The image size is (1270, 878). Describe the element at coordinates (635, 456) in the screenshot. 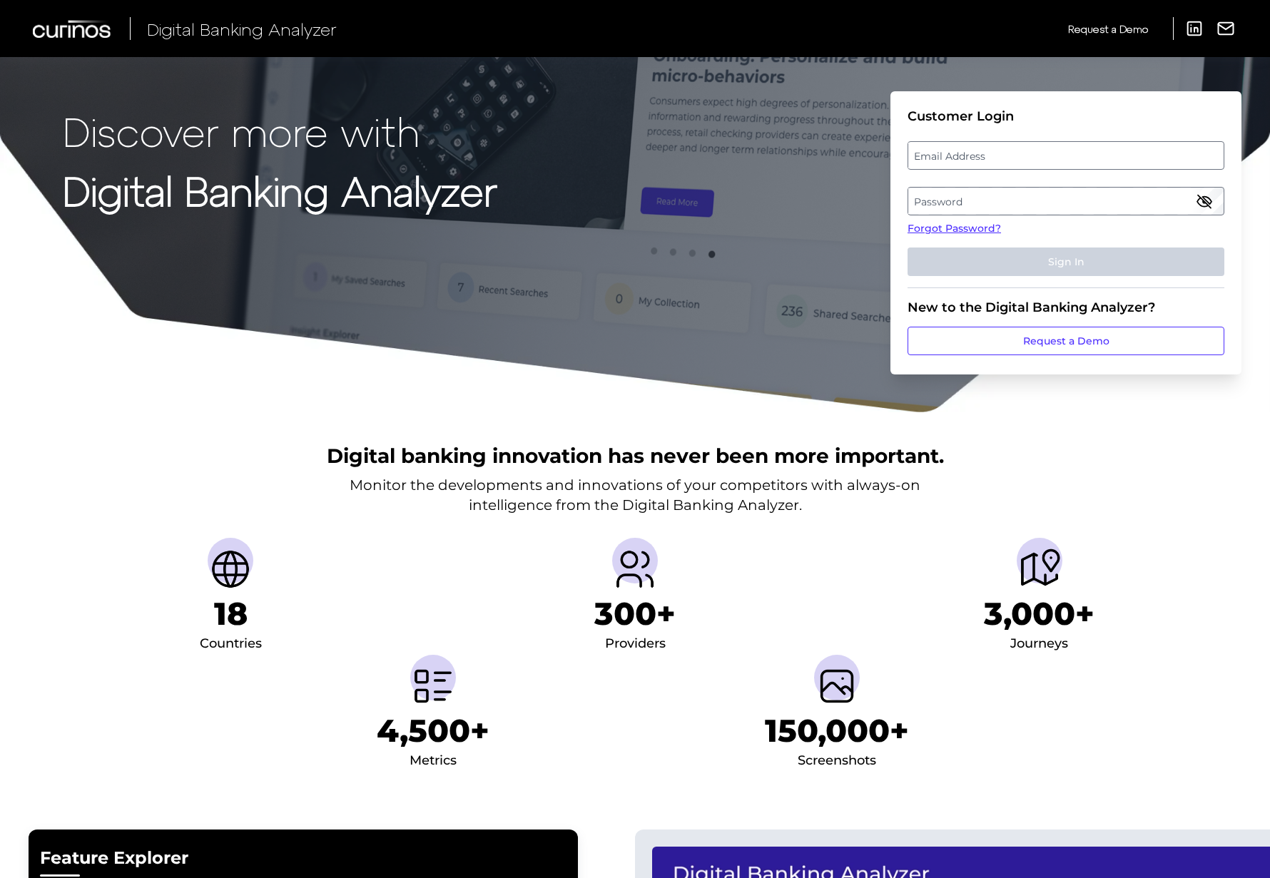

I see `h2: Digital banking innovation has never been more important.` at that location.